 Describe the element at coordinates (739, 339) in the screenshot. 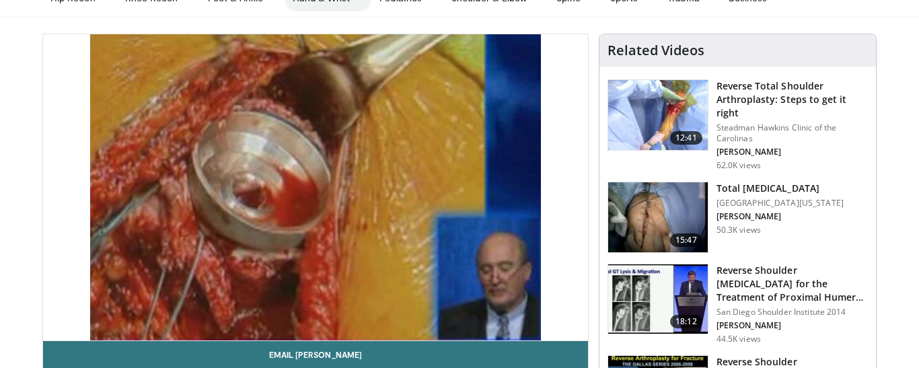

I see `p: 44.5K views` at that location.